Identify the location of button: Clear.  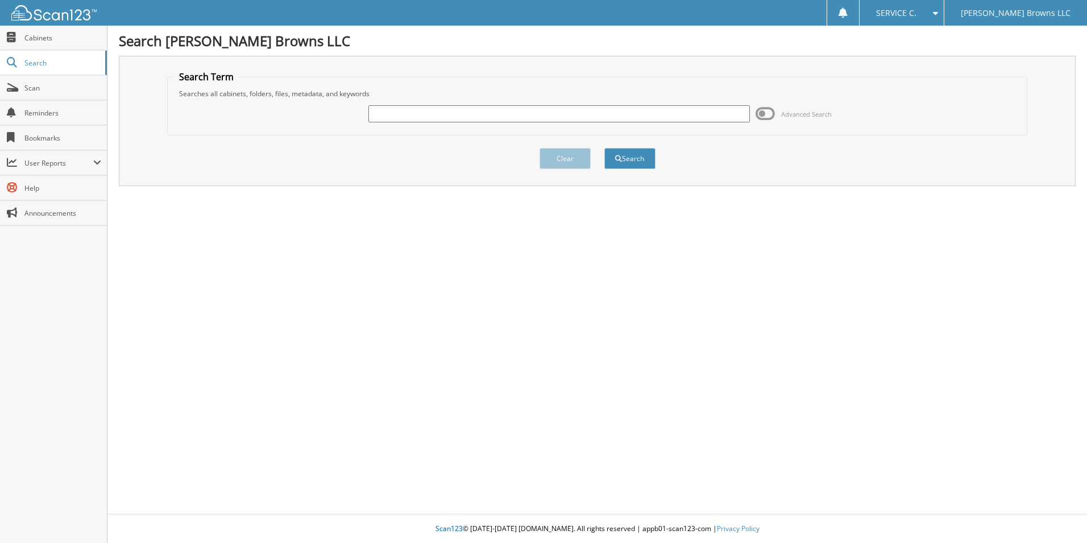
(565, 158).